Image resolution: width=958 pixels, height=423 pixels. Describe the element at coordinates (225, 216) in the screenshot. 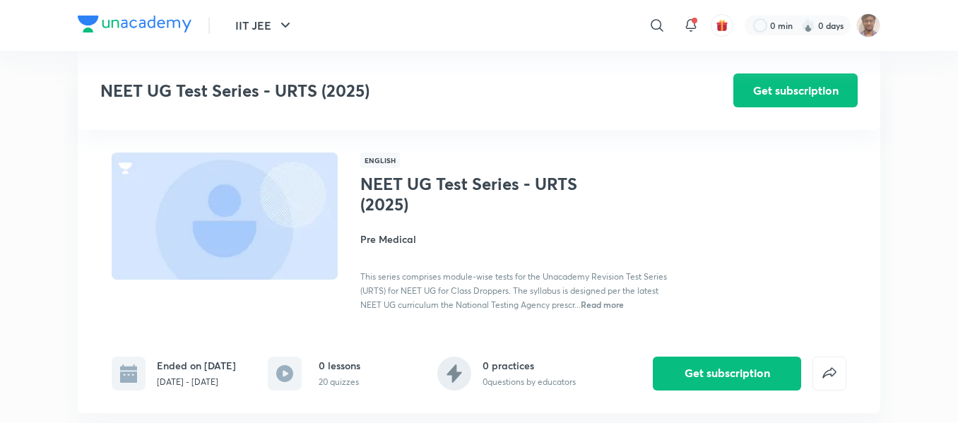

I see `img: Thumbnail` at that location.